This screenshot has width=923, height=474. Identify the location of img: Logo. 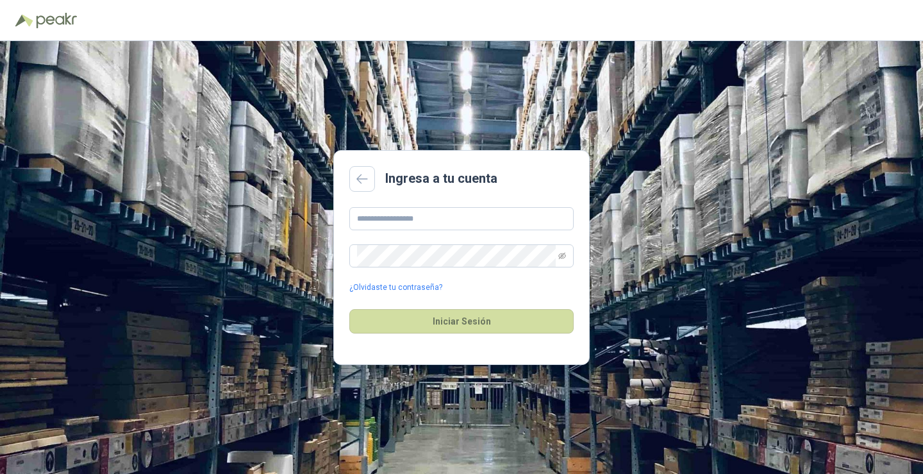
(24, 21).